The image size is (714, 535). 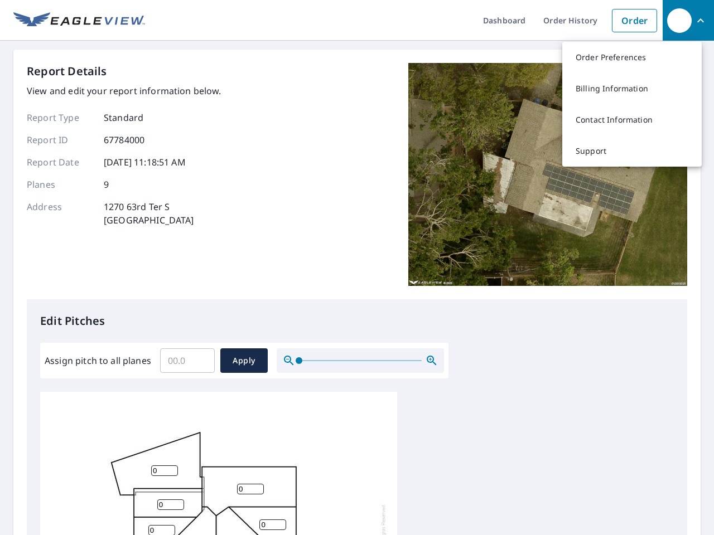 I want to click on p: Planes, so click(x=60, y=185).